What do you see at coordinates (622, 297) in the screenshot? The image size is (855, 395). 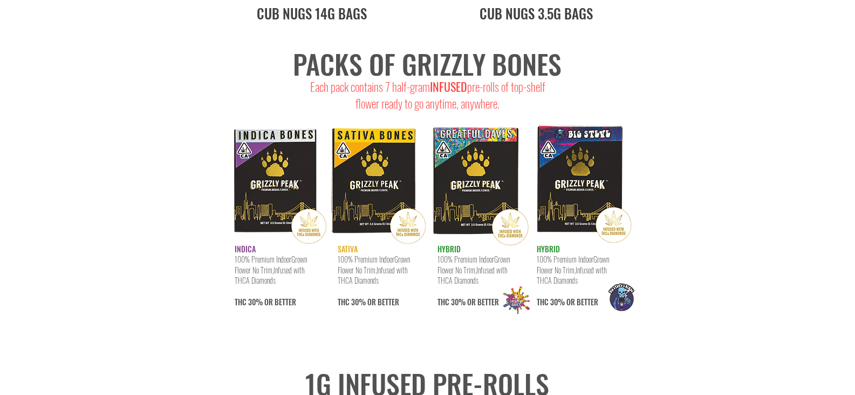 I see `img: BS-Logo.png` at bounding box center [622, 297].